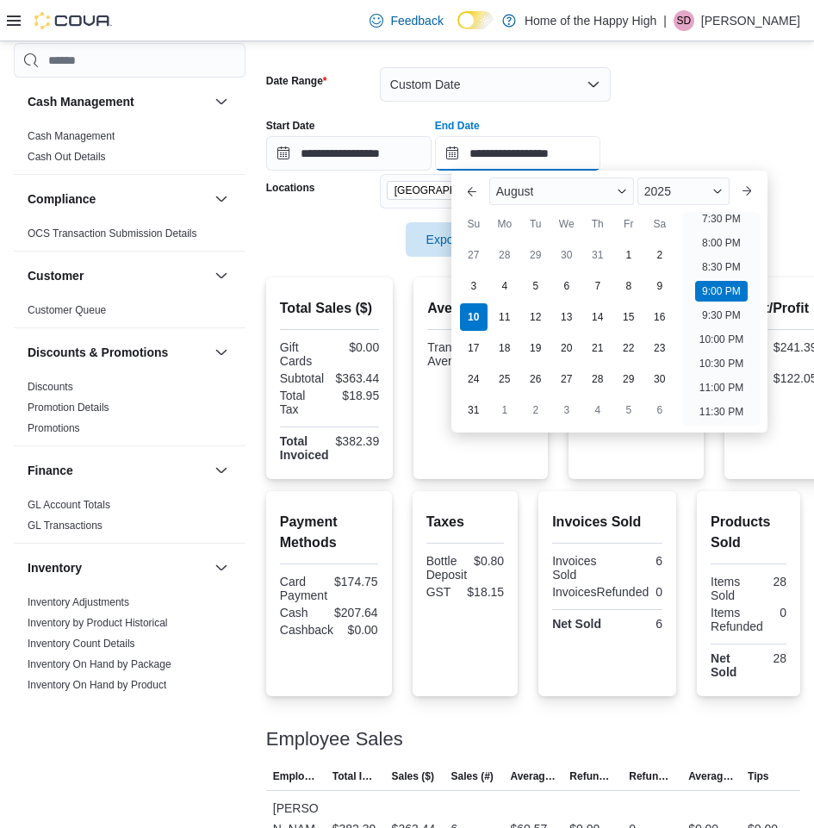  I want to click on li: 8:30 PM, so click(721, 267).